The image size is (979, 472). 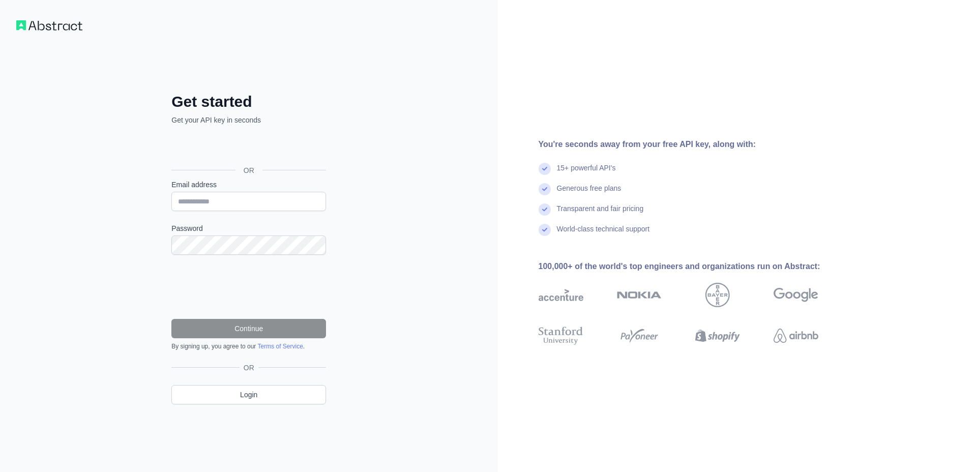 What do you see at coordinates (249, 102) in the screenshot?
I see `h2: Get started` at bounding box center [249, 102].